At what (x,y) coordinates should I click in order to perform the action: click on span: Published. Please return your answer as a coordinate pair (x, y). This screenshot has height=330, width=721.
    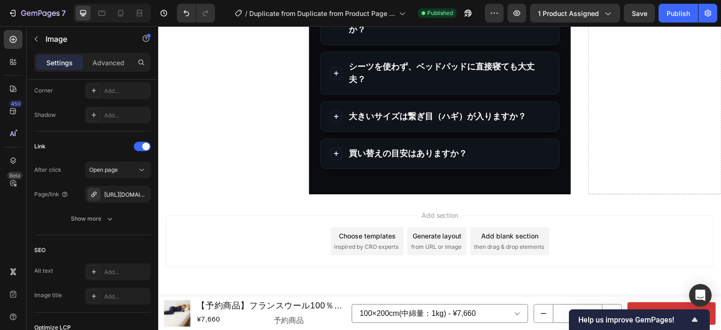
    Looking at the image, I should click on (440, 13).